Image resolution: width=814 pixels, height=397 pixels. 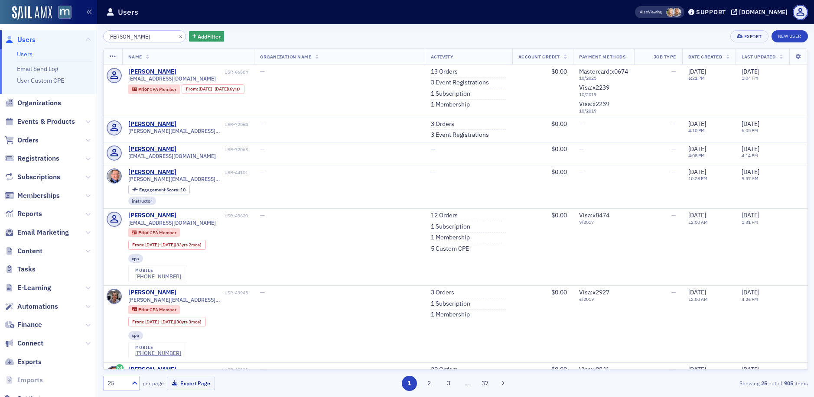 I want to click on a: Exports, so click(x=23, y=362).